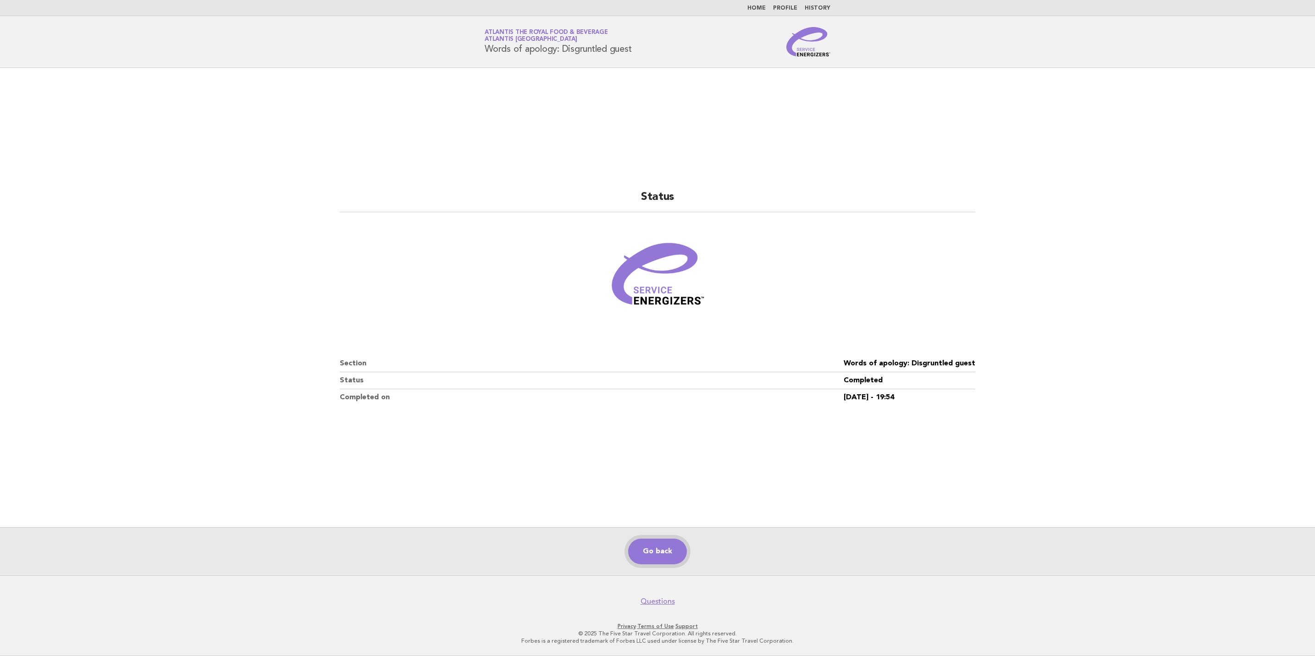 The height and width of the screenshot is (656, 1315). Describe the element at coordinates (558, 42) in the screenshot. I see `h1: Words of apology: Disgruntled guest` at that location.